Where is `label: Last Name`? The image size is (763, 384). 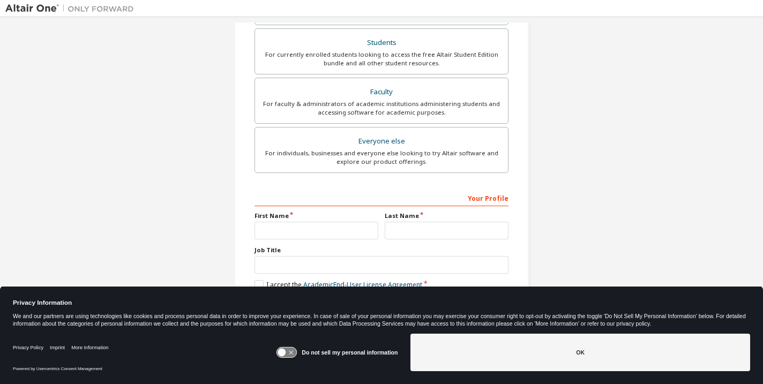
label: Last Name is located at coordinates (446, 216).